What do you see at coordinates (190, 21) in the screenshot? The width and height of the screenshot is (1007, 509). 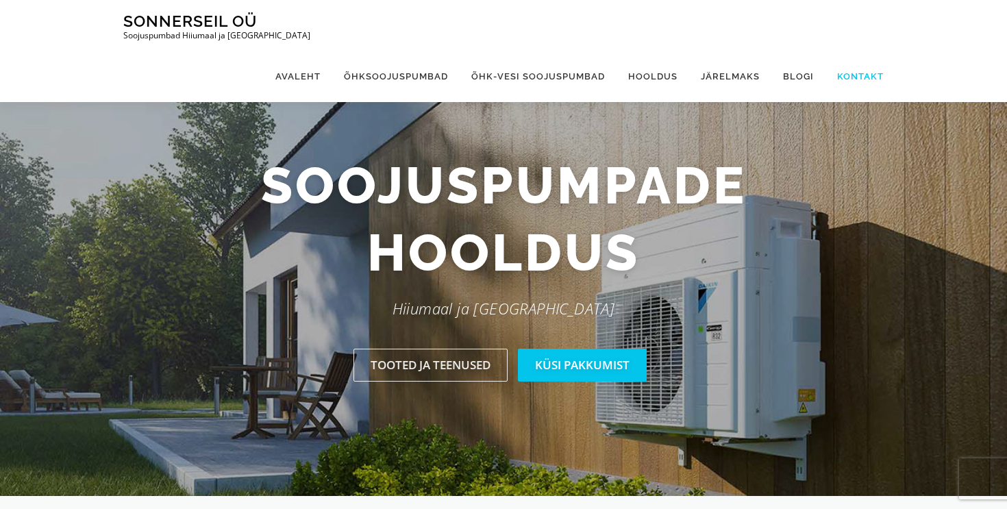 I see `a: Sonnerseil OÜ` at bounding box center [190, 21].